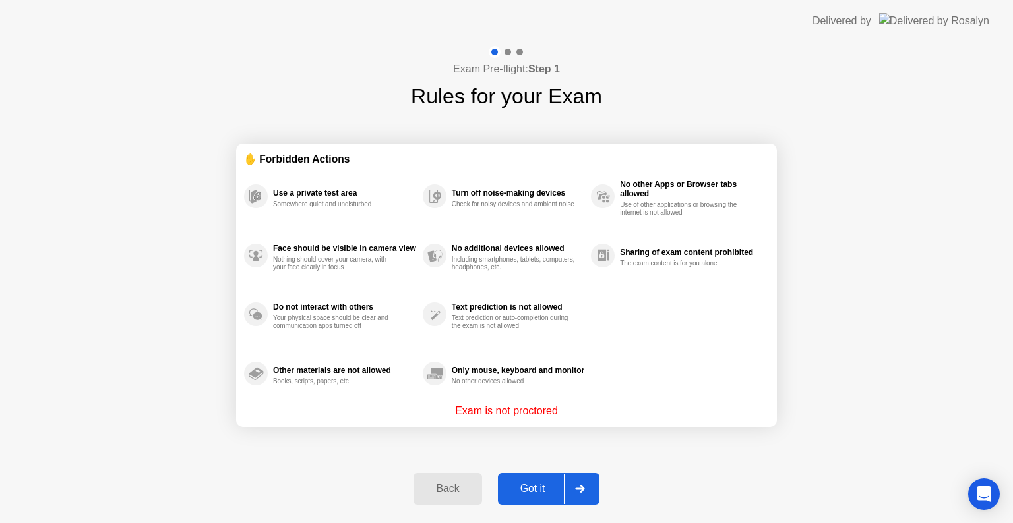 This screenshot has width=1013, height=523. I want to click on div: Sharing of exam content prohibited, so click(691, 253).